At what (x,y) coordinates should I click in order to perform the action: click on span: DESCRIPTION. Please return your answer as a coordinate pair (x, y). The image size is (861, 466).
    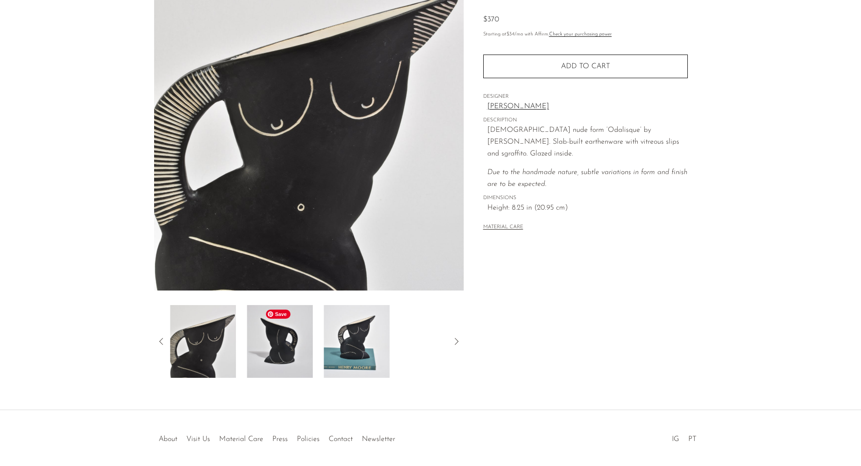
    Looking at the image, I should click on (586, 121).